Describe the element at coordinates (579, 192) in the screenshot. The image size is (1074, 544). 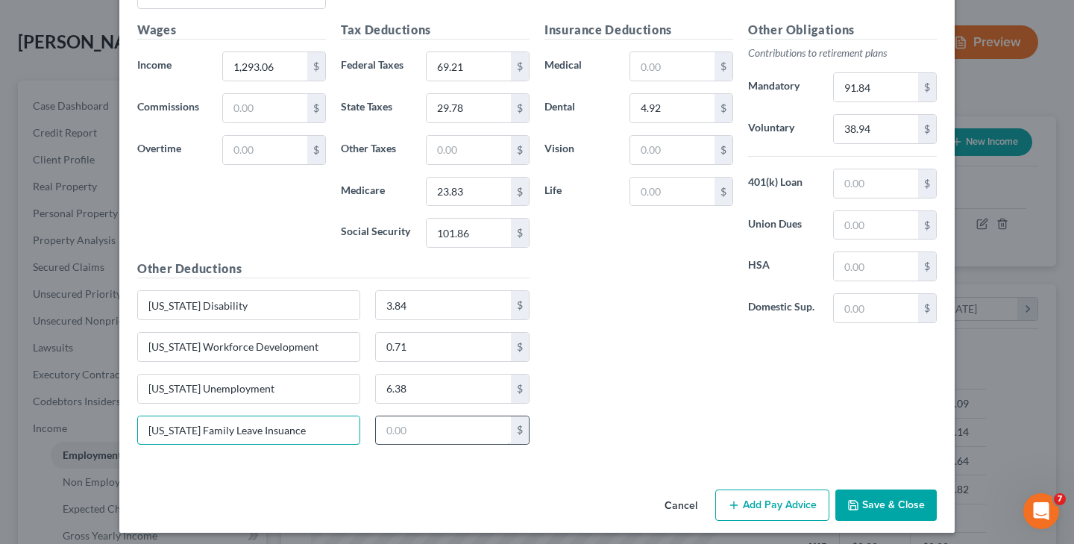
I see `label: Life` at that location.